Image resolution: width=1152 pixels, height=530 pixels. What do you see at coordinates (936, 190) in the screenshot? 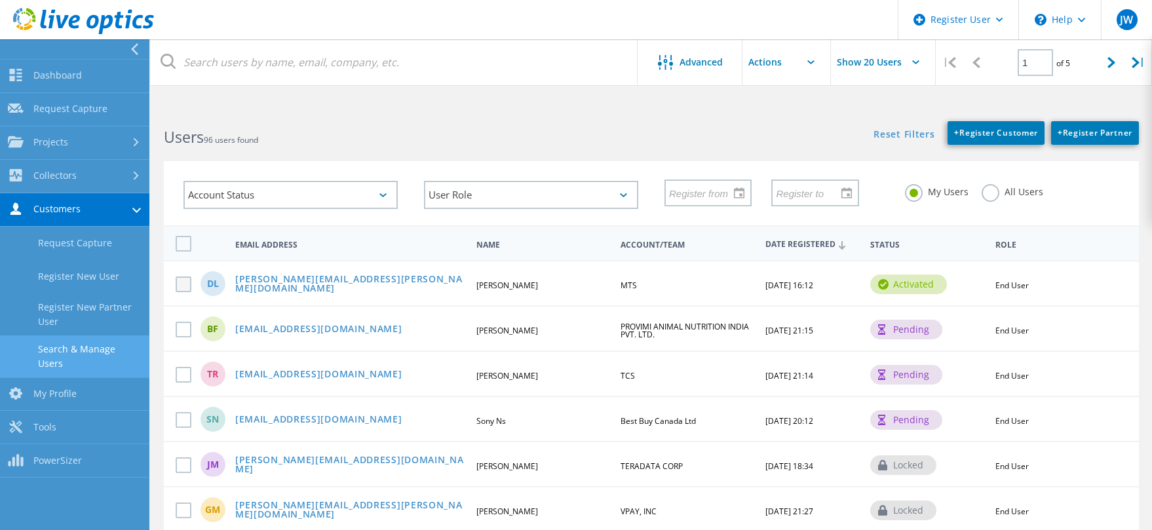
I see `label: My Users` at bounding box center [936, 190].